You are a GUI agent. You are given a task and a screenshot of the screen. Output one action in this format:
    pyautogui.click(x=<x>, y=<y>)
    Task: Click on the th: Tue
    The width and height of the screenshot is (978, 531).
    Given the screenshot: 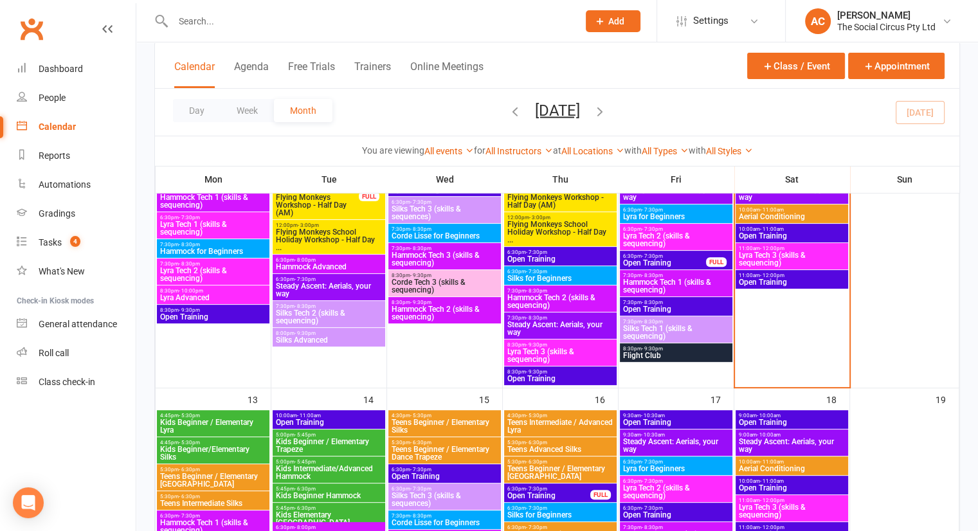 What is the action you would take?
    pyautogui.click(x=329, y=179)
    